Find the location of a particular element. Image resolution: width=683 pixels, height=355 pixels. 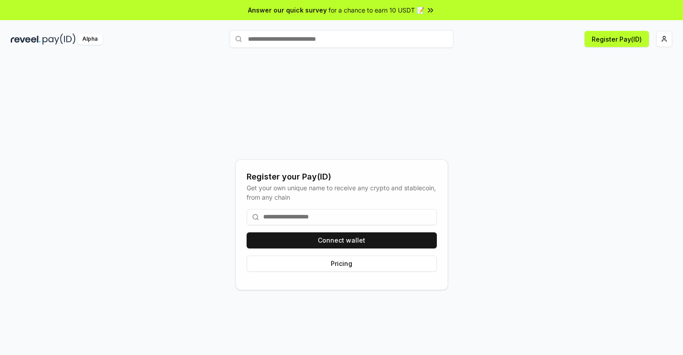

img: reveel_dark is located at coordinates (26, 39).